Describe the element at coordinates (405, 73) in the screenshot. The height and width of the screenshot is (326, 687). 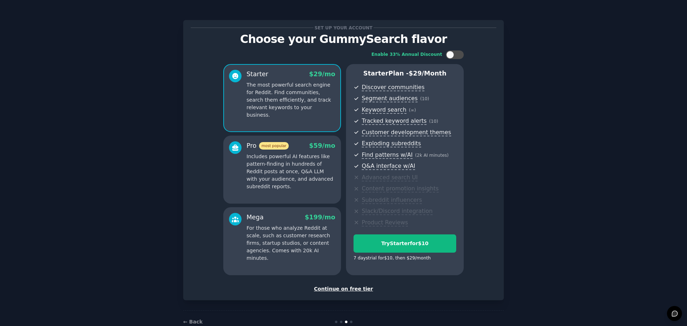
I see `p: Starter Plan -` at that location.